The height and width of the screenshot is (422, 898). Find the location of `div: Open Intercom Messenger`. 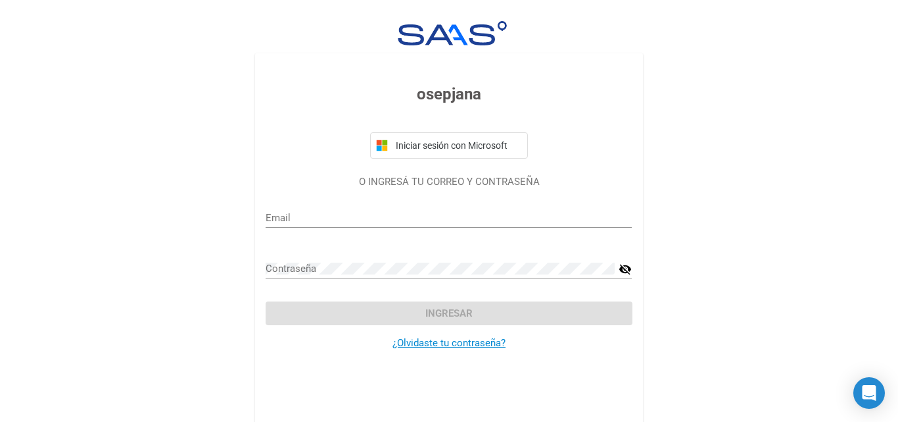

div: Open Intercom Messenger is located at coordinates (869, 393).